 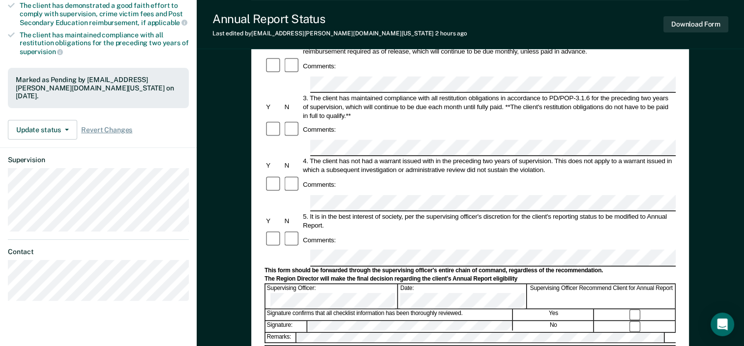 What do you see at coordinates (389, 315) in the screenshot?
I see `div: Signature confirms that all checklist information has been thoroughly reviewed.` at bounding box center [389, 315].